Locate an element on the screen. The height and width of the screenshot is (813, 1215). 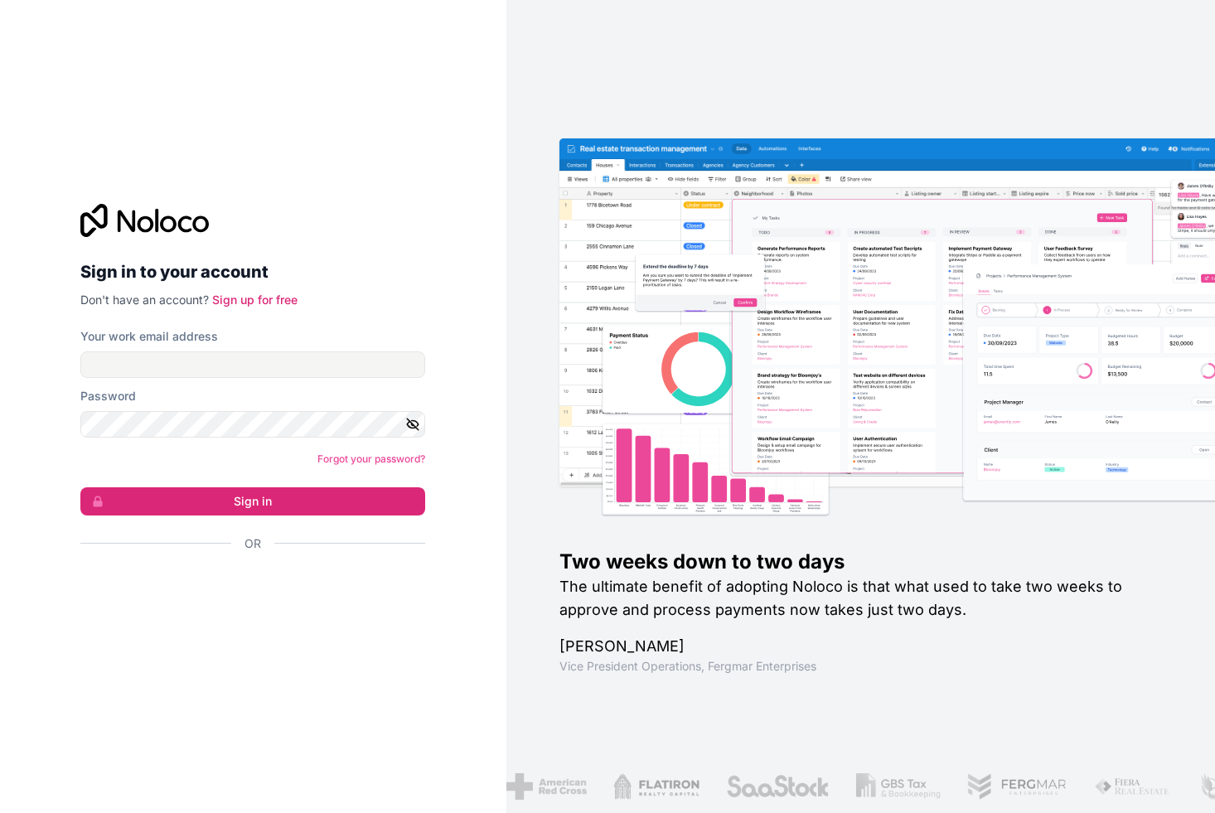
img: /assets/american-red-cross-BAupjrZR.png is located at coordinates (521, 787).